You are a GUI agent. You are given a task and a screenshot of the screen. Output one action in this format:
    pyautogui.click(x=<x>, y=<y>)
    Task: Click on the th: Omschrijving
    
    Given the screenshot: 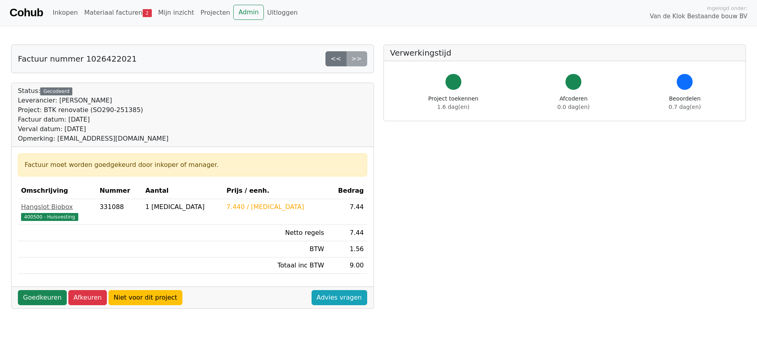 What is the action you would take?
    pyautogui.click(x=57, y=191)
    